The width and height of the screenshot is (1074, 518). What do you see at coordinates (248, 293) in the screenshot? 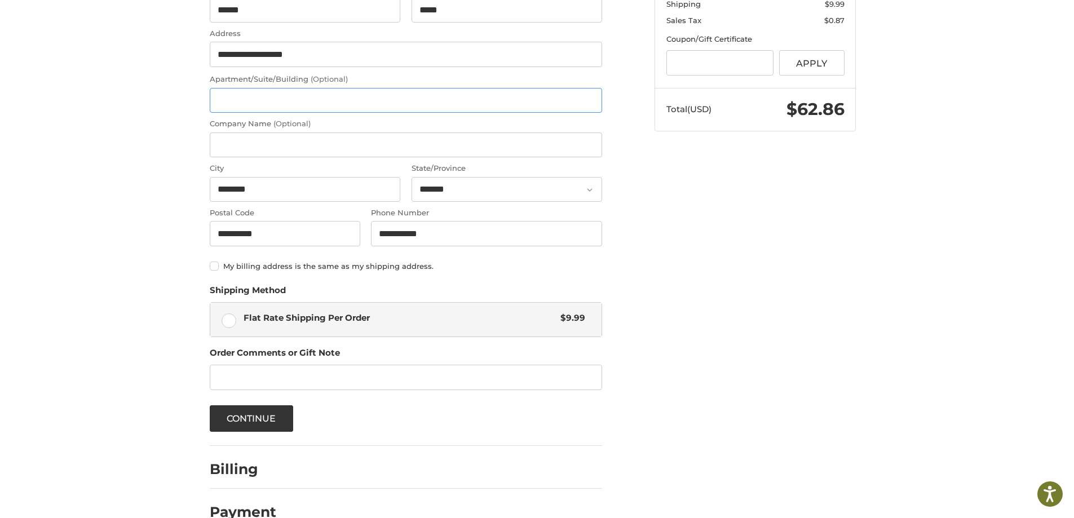
I see `legend: Shipping Method` at bounding box center [248, 293].